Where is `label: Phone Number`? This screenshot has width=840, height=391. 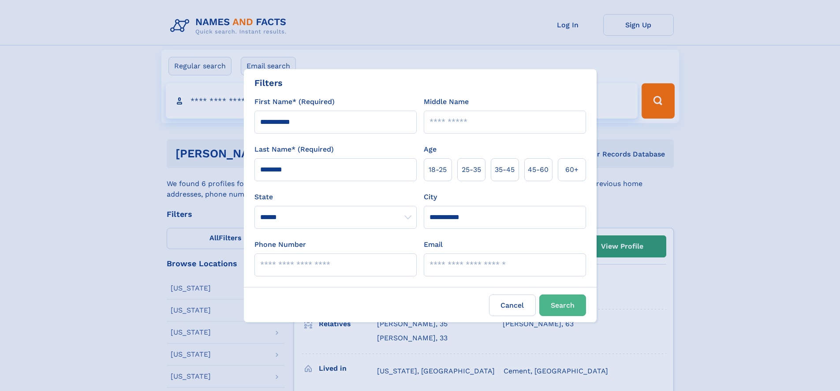
label: Phone Number is located at coordinates (280, 245).